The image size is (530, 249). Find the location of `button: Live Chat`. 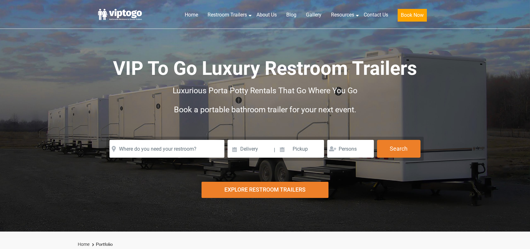

button: Live Chat is located at coordinates (517, 236).